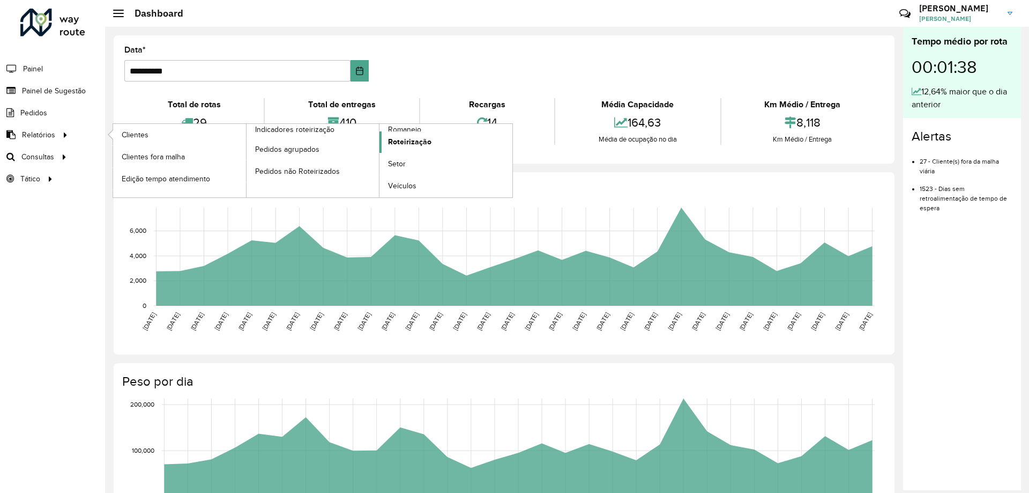  What do you see at coordinates (34, 113) in the screenshot?
I see `span: Pedidos` at bounding box center [34, 113].